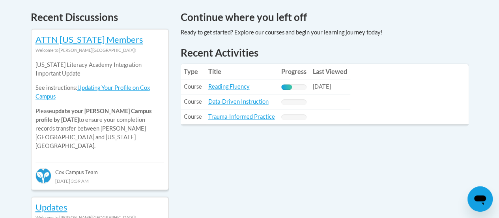 The width and height of the screenshot is (499, 218). Describe the element at coordinates (100, 169) in the screenshot. I see `div: Cox Campus Team` at that location.